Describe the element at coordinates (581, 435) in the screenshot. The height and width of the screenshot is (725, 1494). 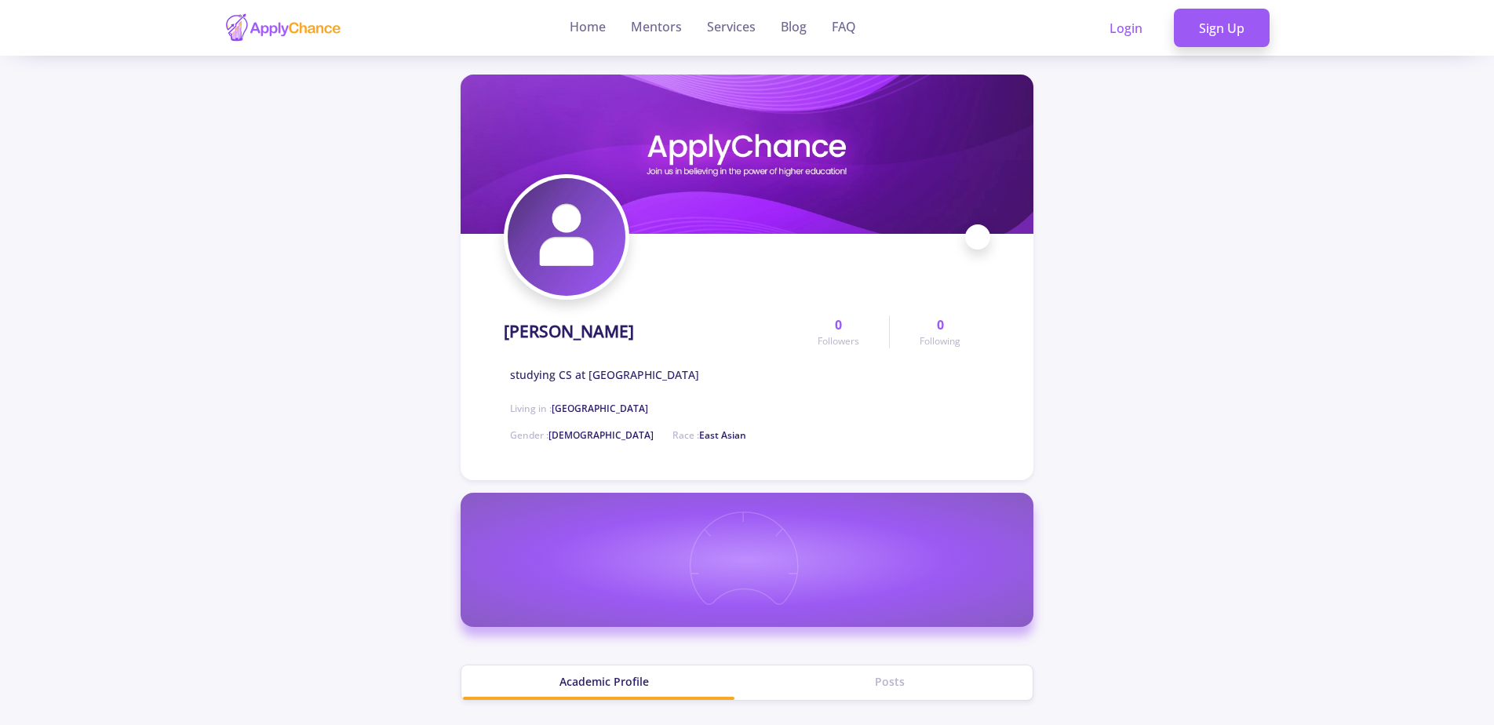
I see `span: Gender :` at that location.